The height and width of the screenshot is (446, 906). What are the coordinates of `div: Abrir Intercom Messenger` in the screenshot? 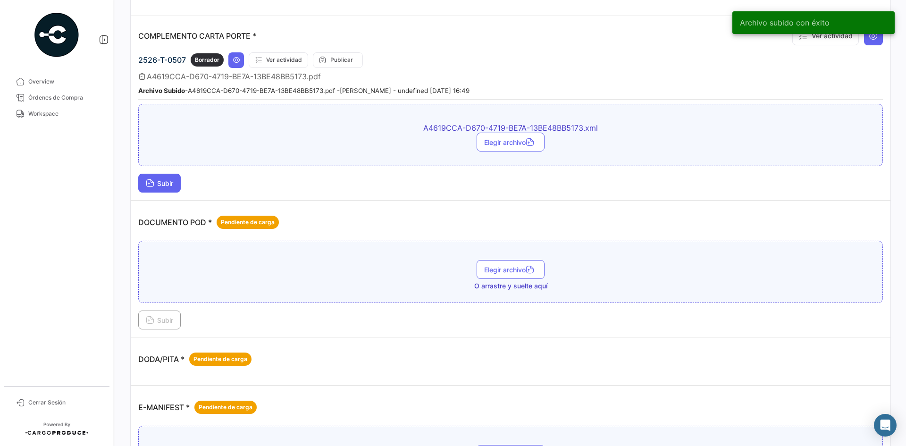 It's located at (885, 425).